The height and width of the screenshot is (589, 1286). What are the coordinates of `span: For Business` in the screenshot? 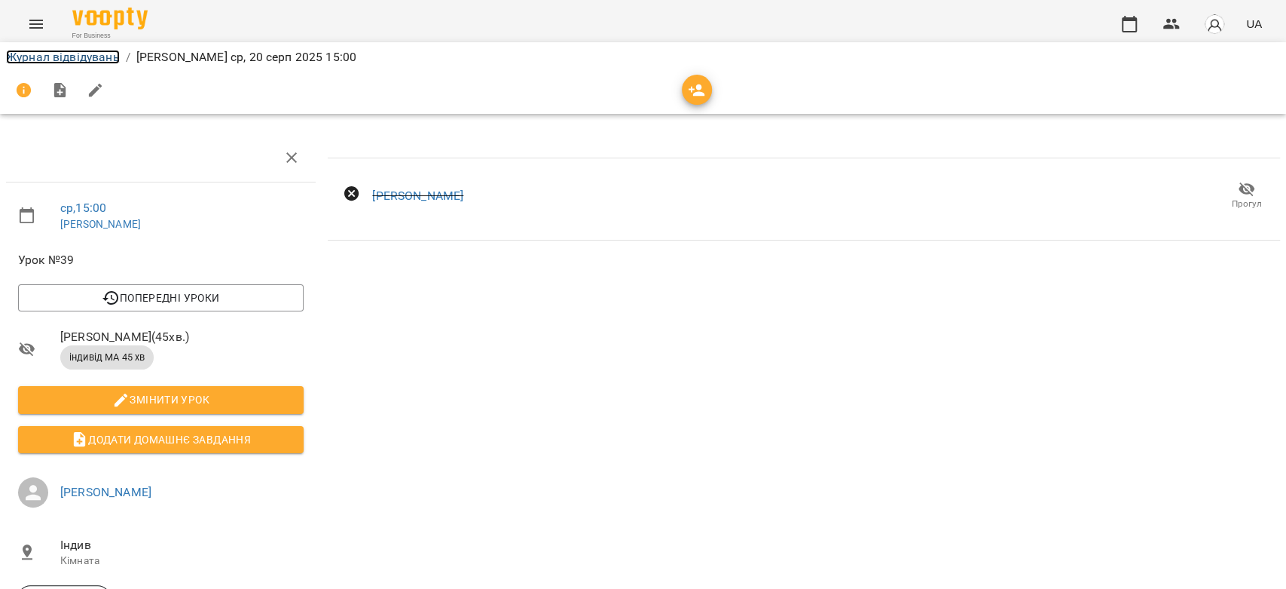 It's located at (110, 35).